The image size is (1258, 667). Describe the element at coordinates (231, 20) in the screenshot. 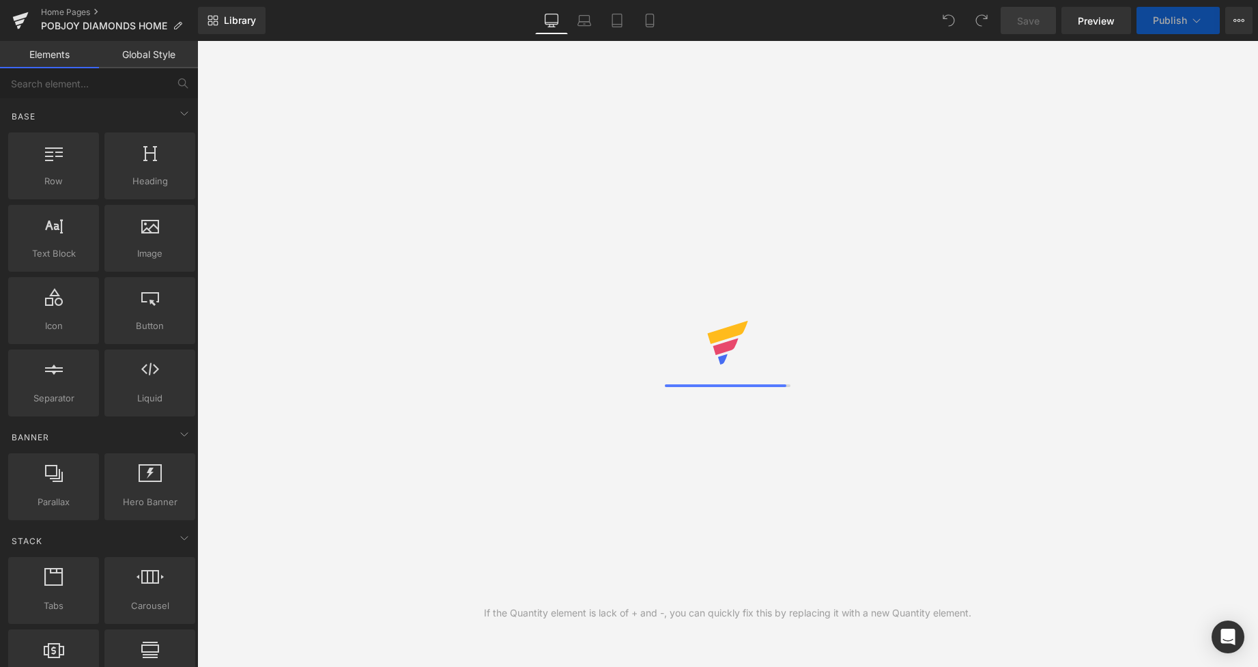

I see `a: New Library` at that location.